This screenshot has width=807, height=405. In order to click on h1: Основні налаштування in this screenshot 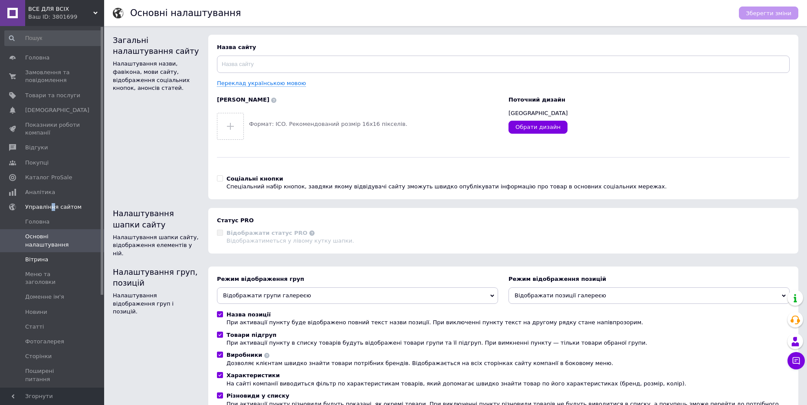, I will do `click(185, 13)`.